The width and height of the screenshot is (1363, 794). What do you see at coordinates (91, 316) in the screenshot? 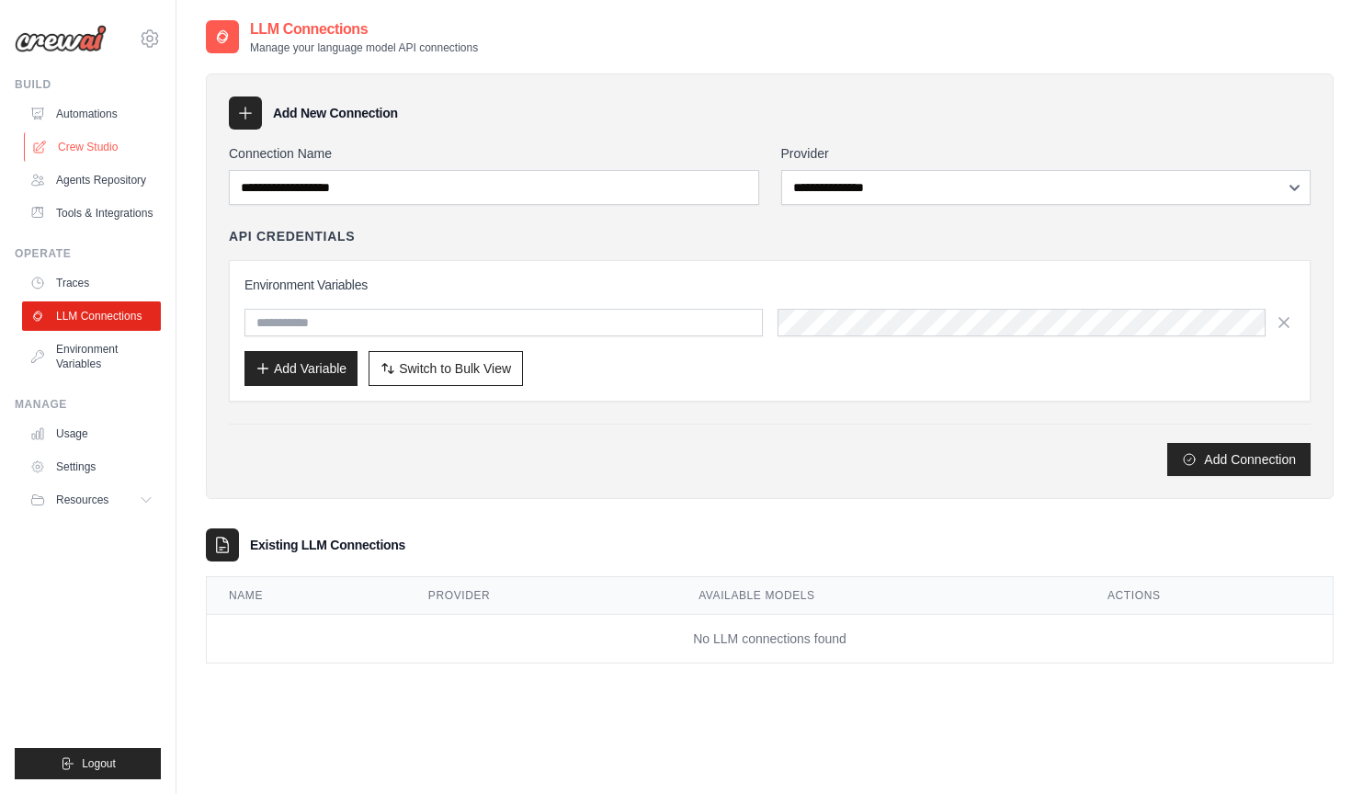
I see `a: LLM Connections` at bounding box center [91, 316].